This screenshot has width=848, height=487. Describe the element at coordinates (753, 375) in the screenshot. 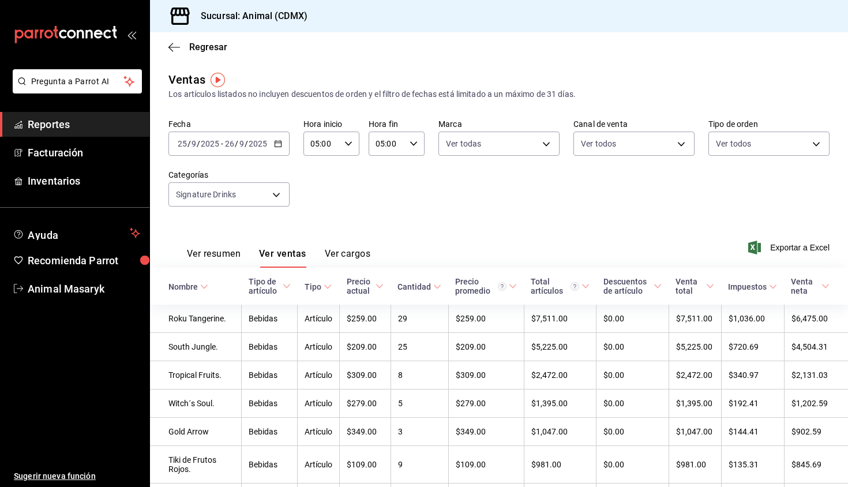

I see `td: $340.97` at that location.